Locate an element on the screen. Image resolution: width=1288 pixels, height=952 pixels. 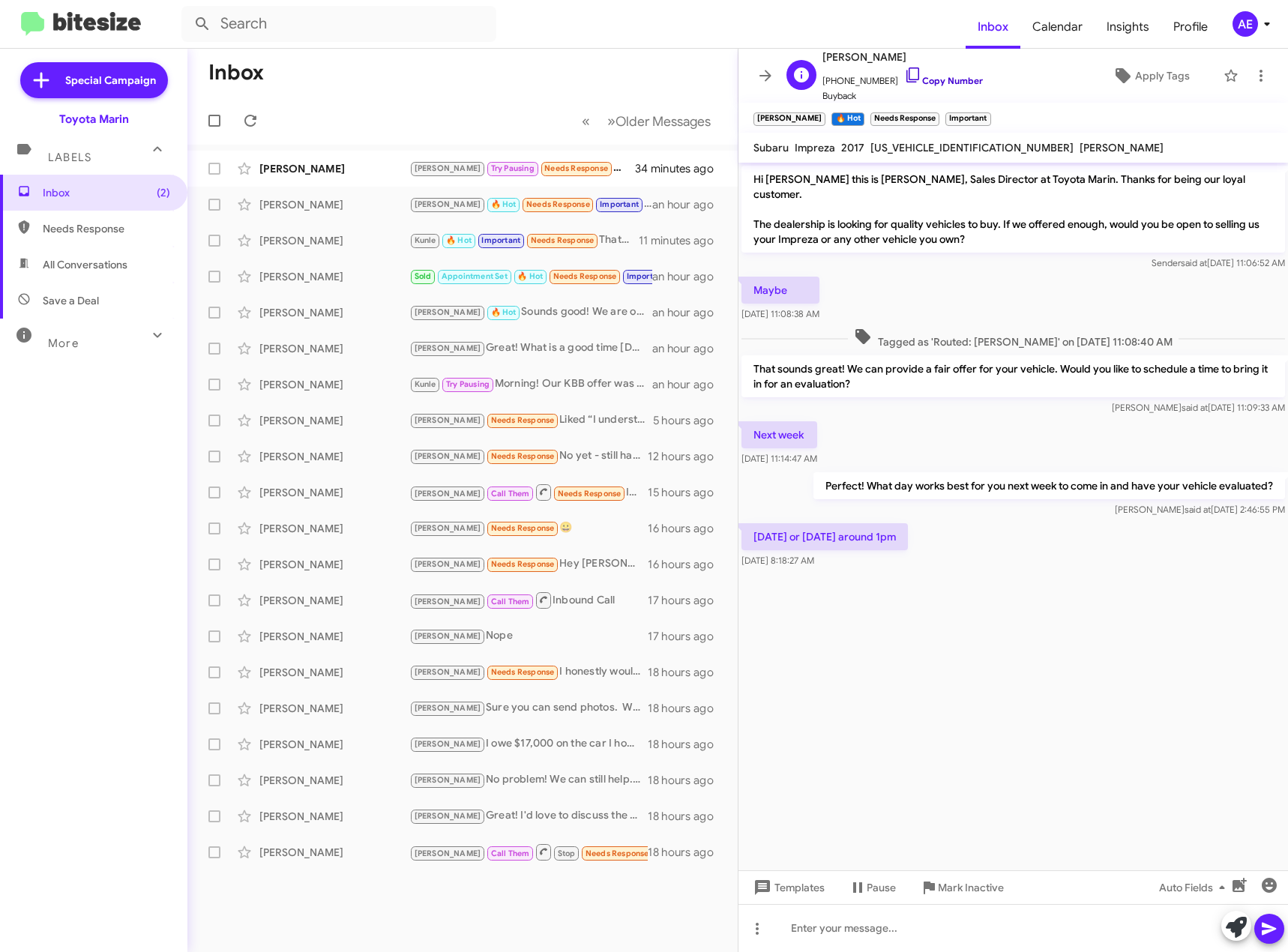
div: Toyota Marin is located at coordinates (94, 119).